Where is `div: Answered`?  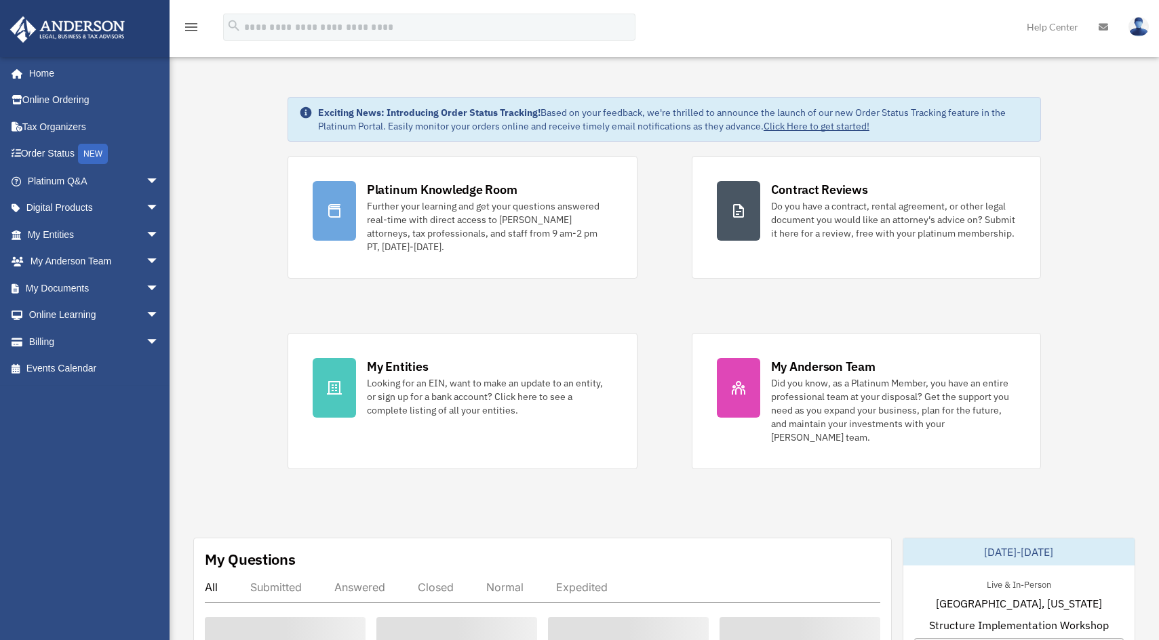
div: Answered is located at coordinates (359, 587).